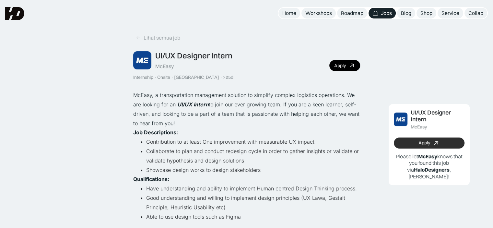 This screenshot has width=493, height=228. What do you see at coordinates (319, 13) in the screenshot?
I see `div: Workshops` at bounding box center [319, 13].